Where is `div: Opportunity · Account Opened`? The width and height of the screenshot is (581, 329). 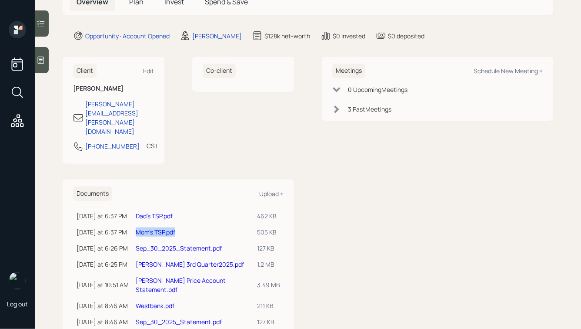 div: Opportunity · Account Opened is located at coordinates (128, 36).